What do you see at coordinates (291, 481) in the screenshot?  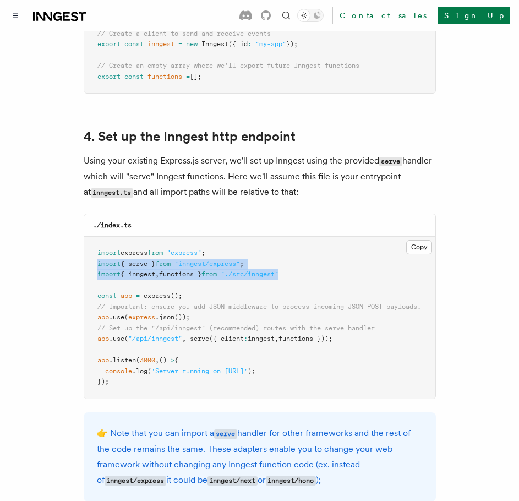 I see `code: inngest/hono` at bounding box center [291, 481].